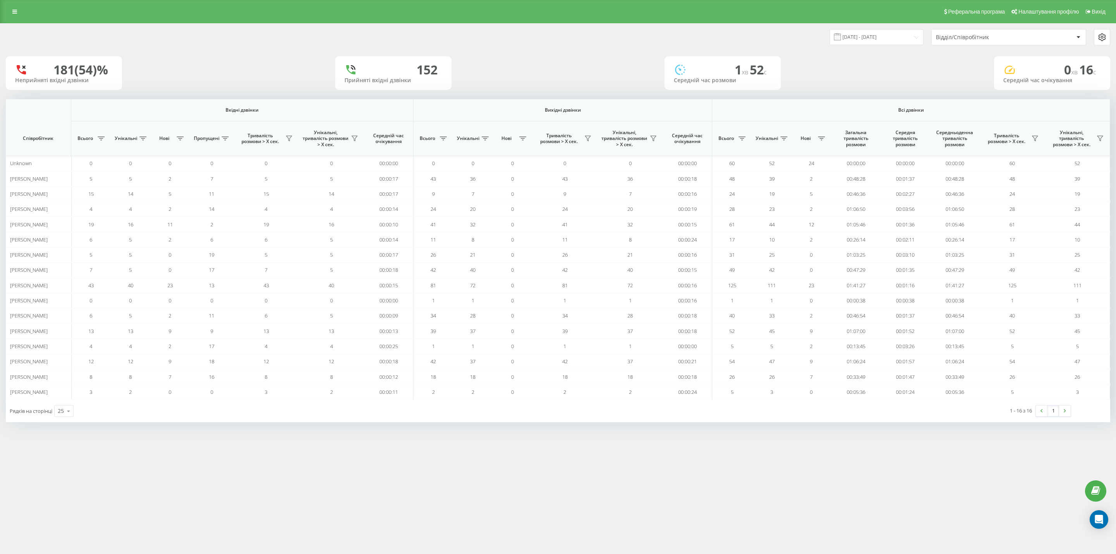 This screenshot has height=554, width=1116. What do you see at coordinates (732, 254) in the screenshot?
I see `span: 31` at bounding box center [732, 254].